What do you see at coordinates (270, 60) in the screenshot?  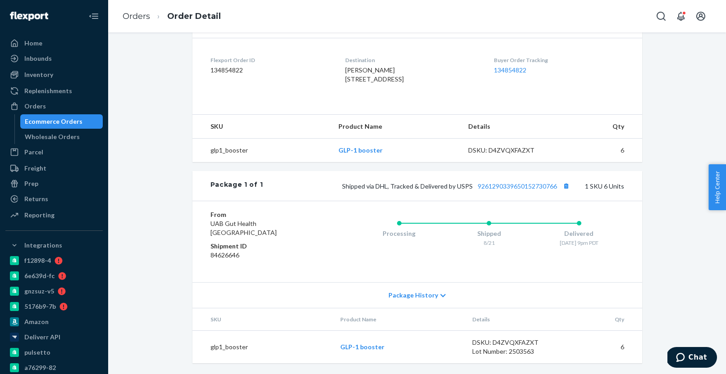 I see `dt: Flexport Order ID` at bounding box center [270, 60].